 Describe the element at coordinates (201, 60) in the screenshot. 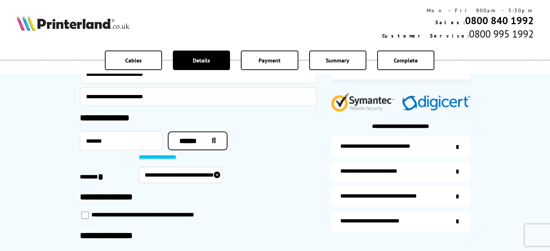

I see `span: Details` at that location.